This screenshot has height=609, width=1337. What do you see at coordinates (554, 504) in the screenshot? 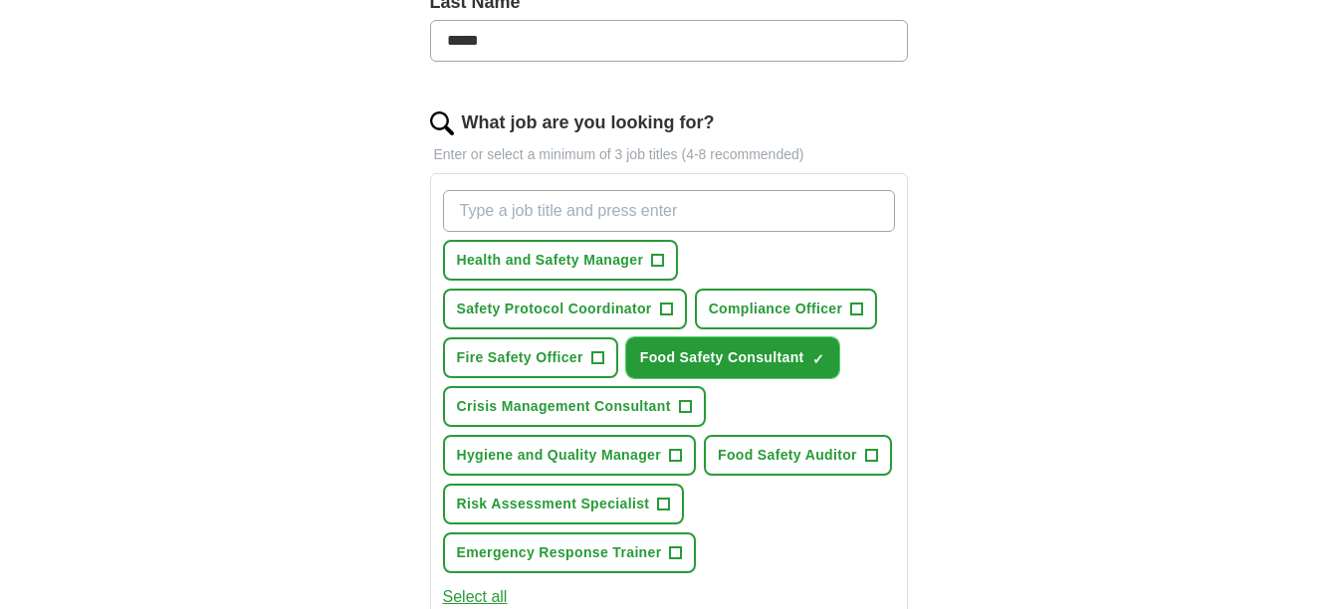
I see `span: Risk Assessment Specialist` at bounding box center [554, 504].